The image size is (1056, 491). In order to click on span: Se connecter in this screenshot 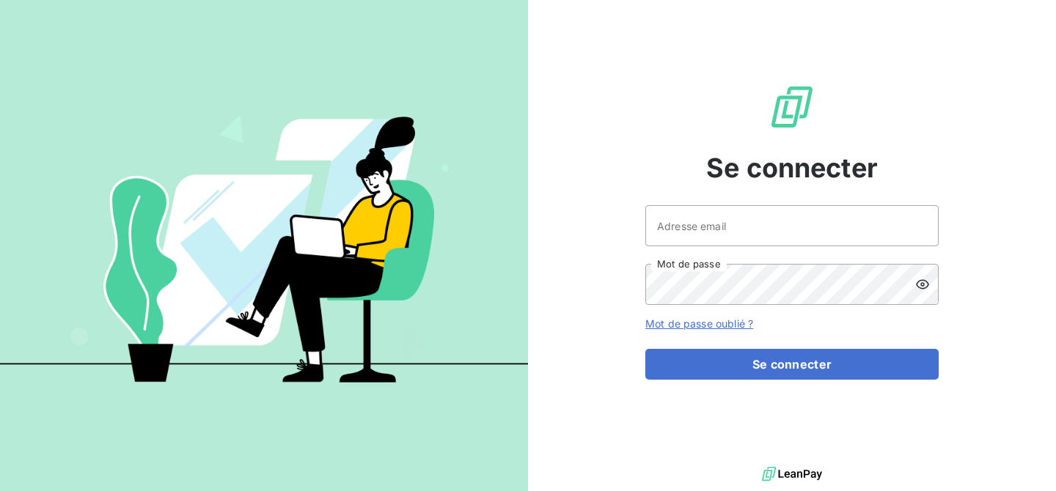, I will do `click(792, 168)`.